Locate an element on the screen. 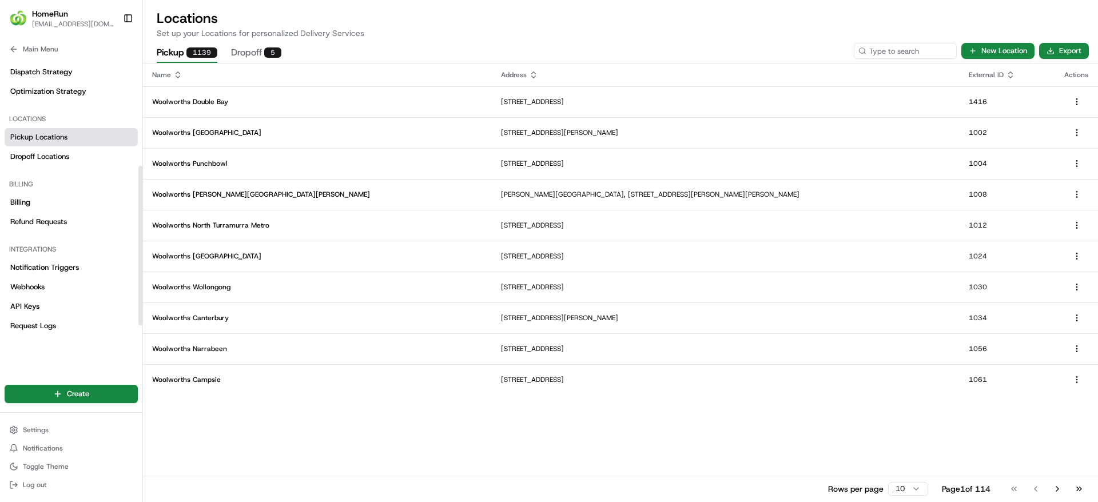  p: 1004 is located at coordinates (1007, 164).